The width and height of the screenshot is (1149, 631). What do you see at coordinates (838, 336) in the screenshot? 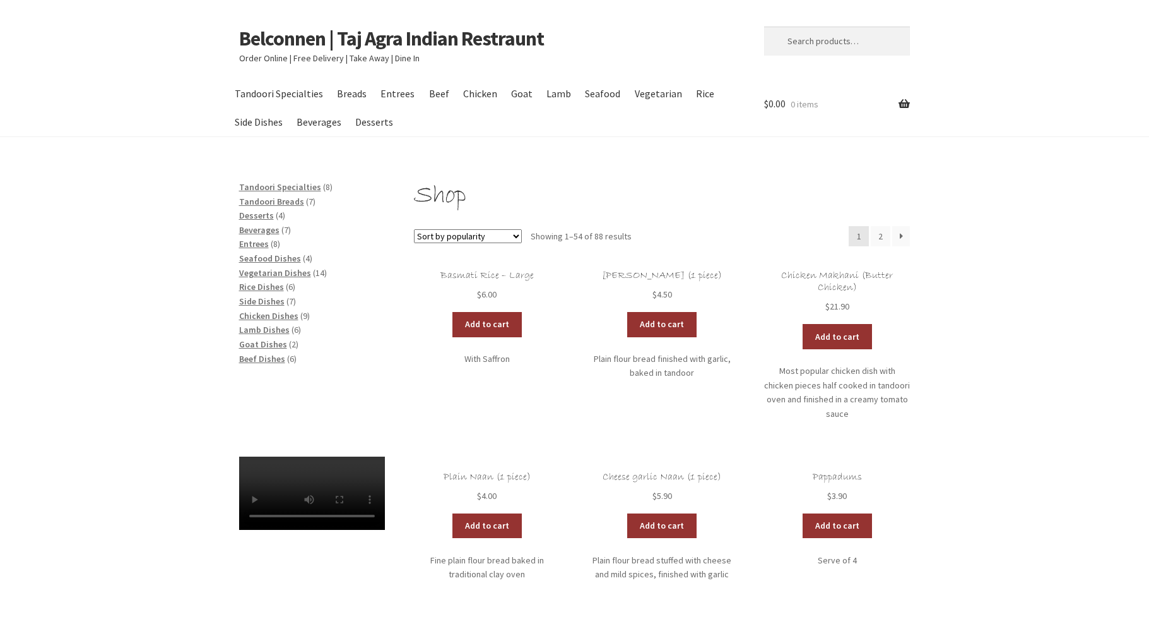
I see `a: Add to cart: “Chicken Makhani (Butter Chicken)”` at bounding box center [838, 336].